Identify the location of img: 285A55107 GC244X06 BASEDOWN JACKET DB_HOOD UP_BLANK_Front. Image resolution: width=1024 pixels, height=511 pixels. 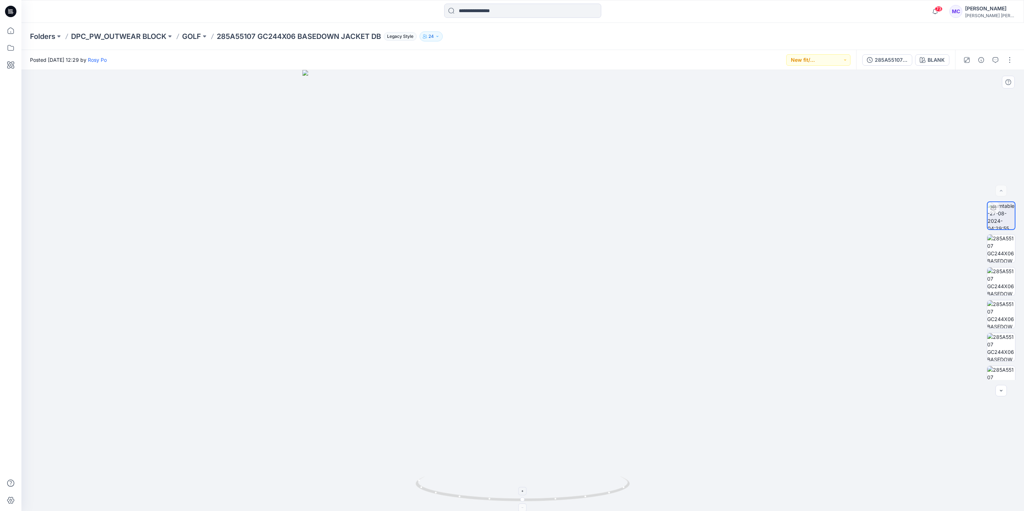
(1001, 248).